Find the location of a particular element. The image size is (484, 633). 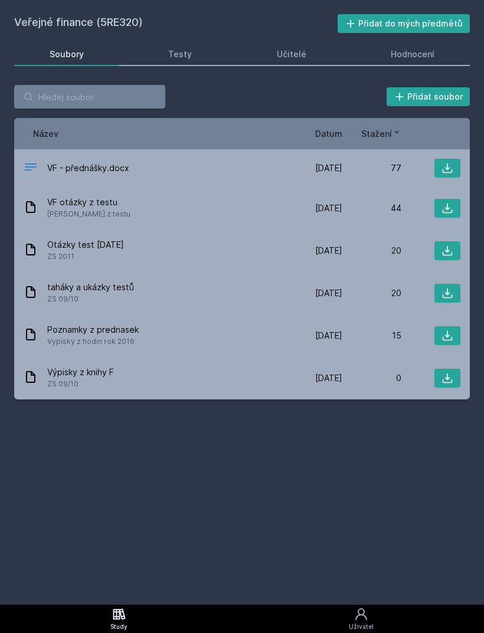

button: Přidat do mých předmětů is located at coordinates (403, 24).